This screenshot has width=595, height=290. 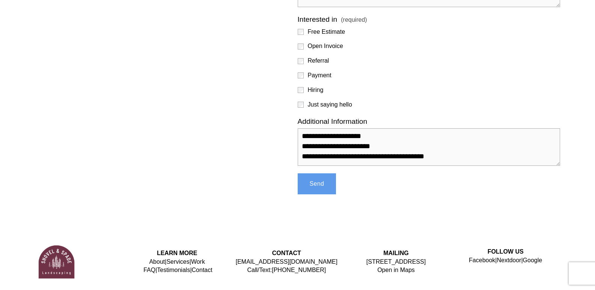 What do you see at coordinates (287, 266) in the screenshot?
I see `p: Call/Text:` at bounding box center [287, 266].